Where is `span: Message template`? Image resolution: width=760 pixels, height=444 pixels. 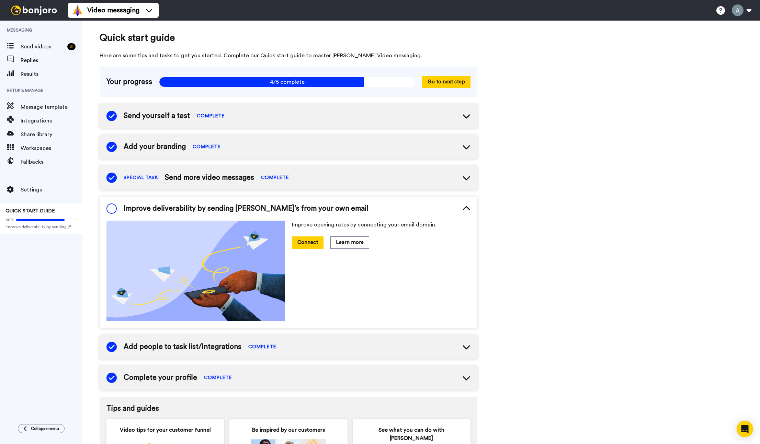 span: Message template is located at coordinates (51, 107).